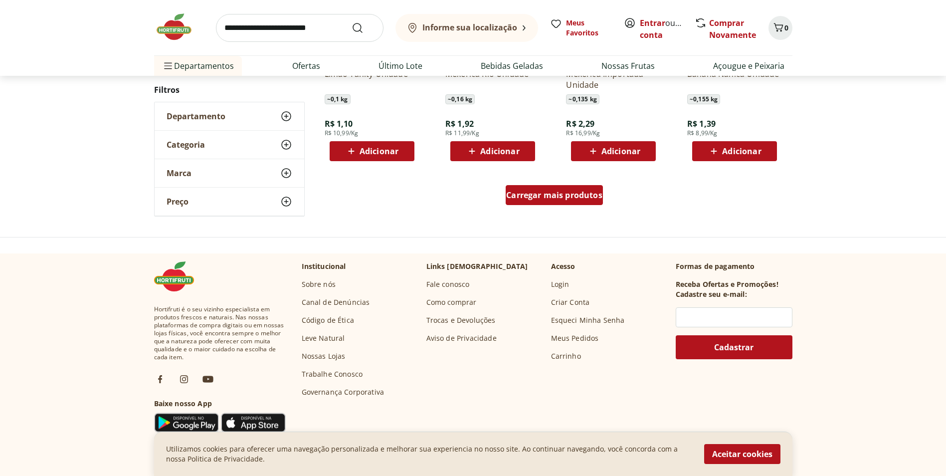  I want to click on span: Marca, so click(179, 173).